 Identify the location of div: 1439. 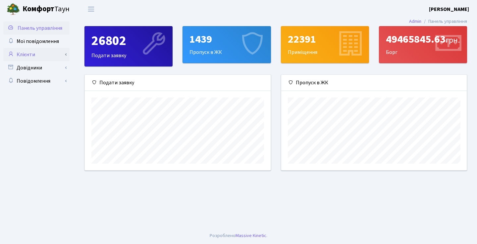
(226, 39).